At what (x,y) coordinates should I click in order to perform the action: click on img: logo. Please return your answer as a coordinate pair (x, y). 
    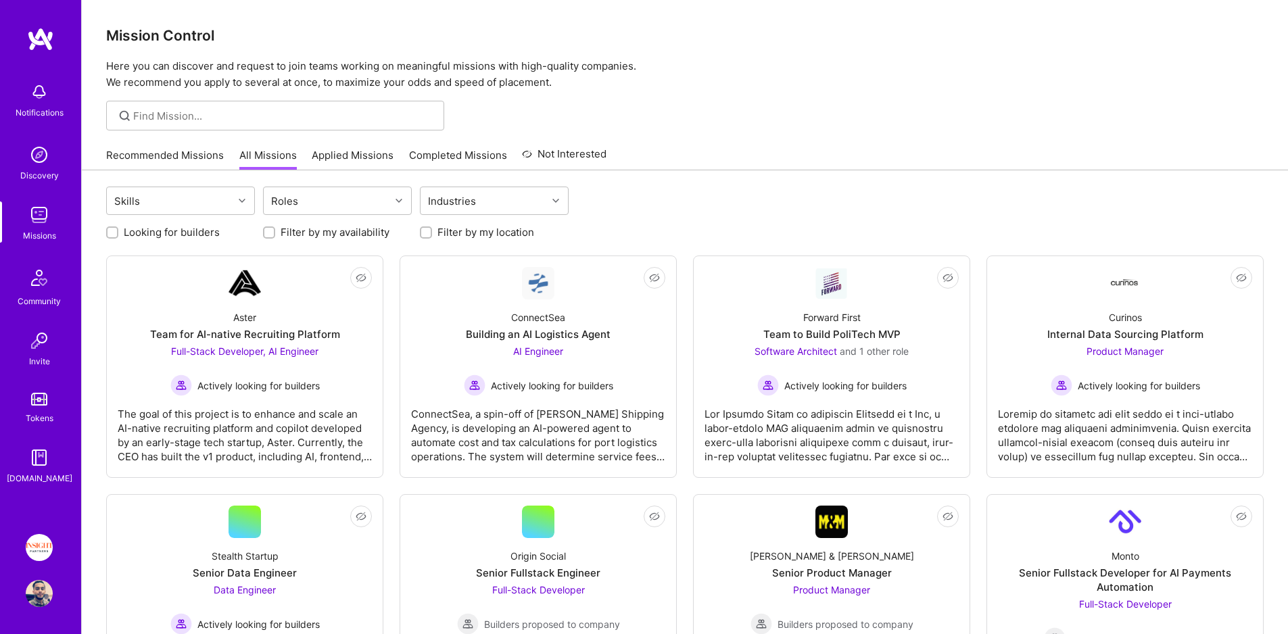
    Looking at the image, I should click on (41, 39).